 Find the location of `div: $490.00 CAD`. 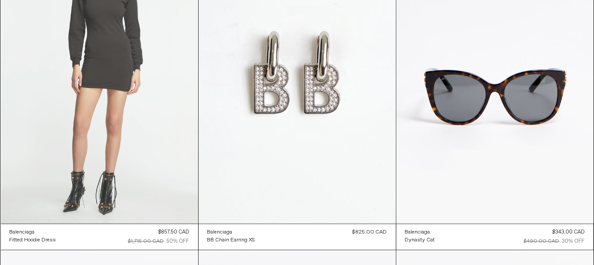

div: $490.00 CAD is located at coordinates (542, 241).